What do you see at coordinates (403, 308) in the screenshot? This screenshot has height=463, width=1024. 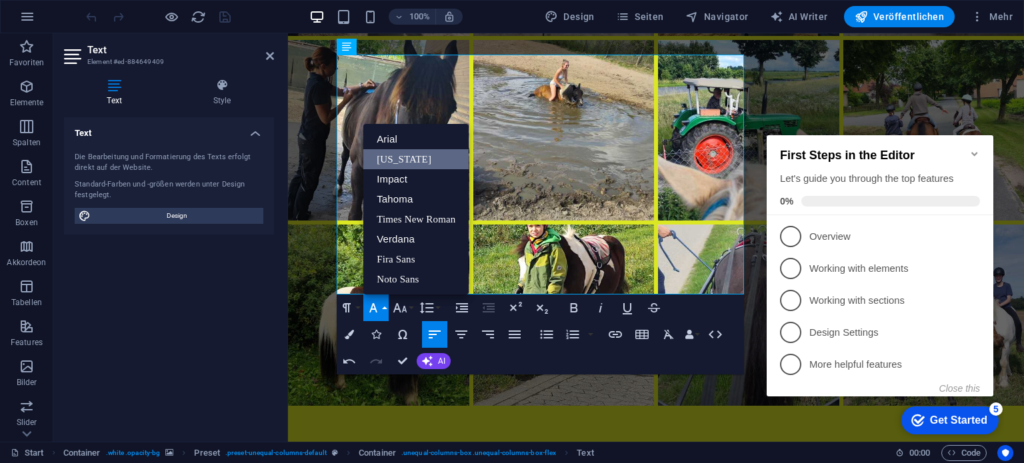 I see `button: Font Size` at bounding box center [403, 308].